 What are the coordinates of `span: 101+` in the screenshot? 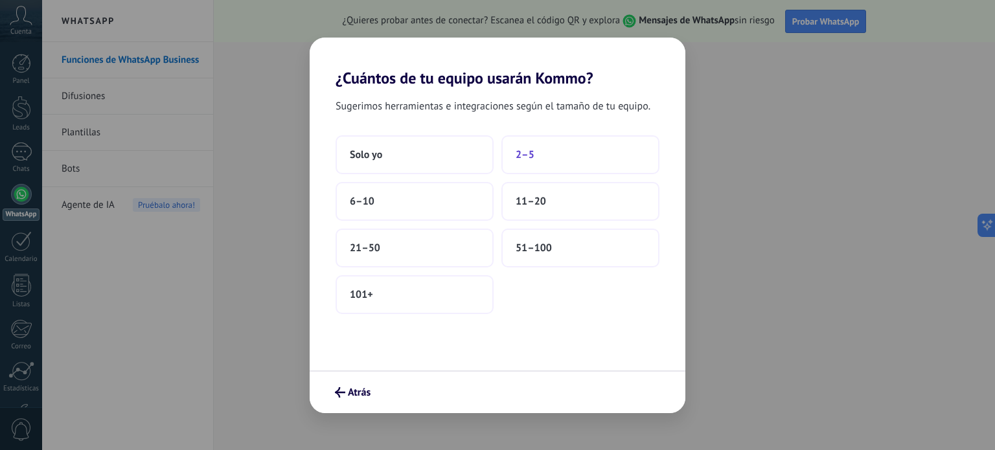 It's located at (362, 295).